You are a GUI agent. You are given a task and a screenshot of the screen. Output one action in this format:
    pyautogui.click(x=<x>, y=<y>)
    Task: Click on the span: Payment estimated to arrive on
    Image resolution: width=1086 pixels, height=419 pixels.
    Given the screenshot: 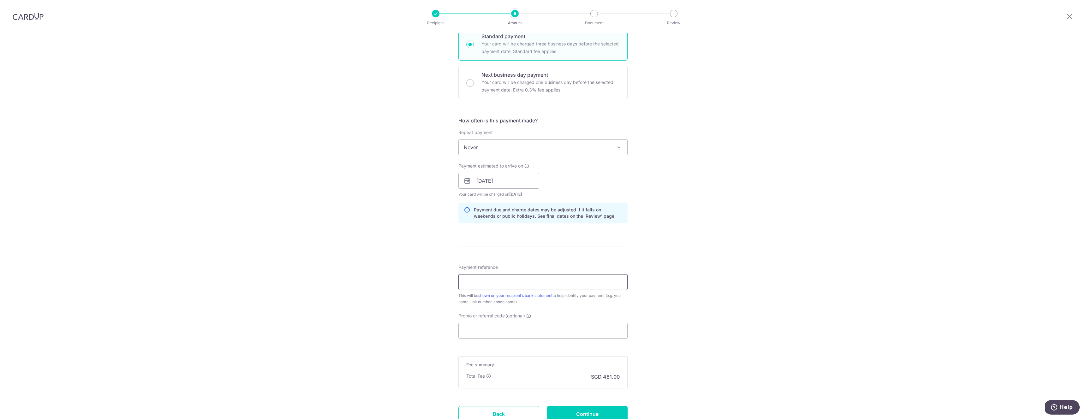 What is the action you would take?
    pyautogui.click(x=490, y=166)
    